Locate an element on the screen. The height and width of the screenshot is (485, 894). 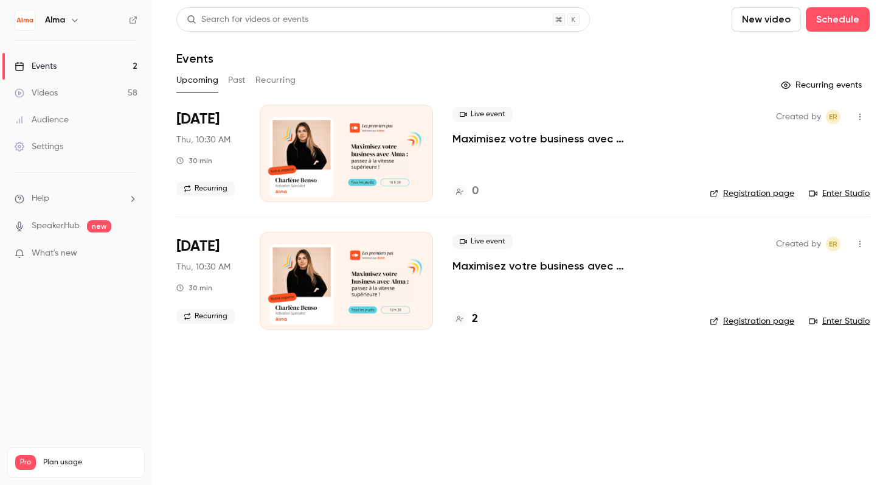
button: Recurring is located at coordinates (275, 80).